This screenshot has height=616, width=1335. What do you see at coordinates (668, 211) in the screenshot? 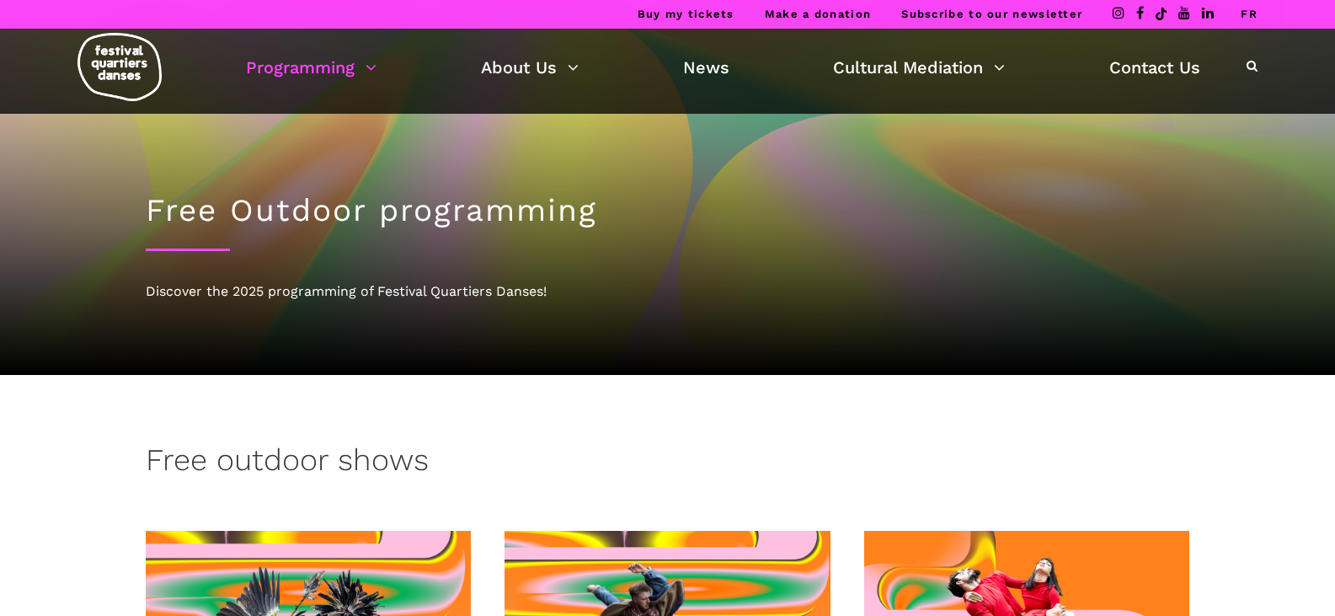
I see `h1: Free Outdoor programming` at bounding box center [668, 211].